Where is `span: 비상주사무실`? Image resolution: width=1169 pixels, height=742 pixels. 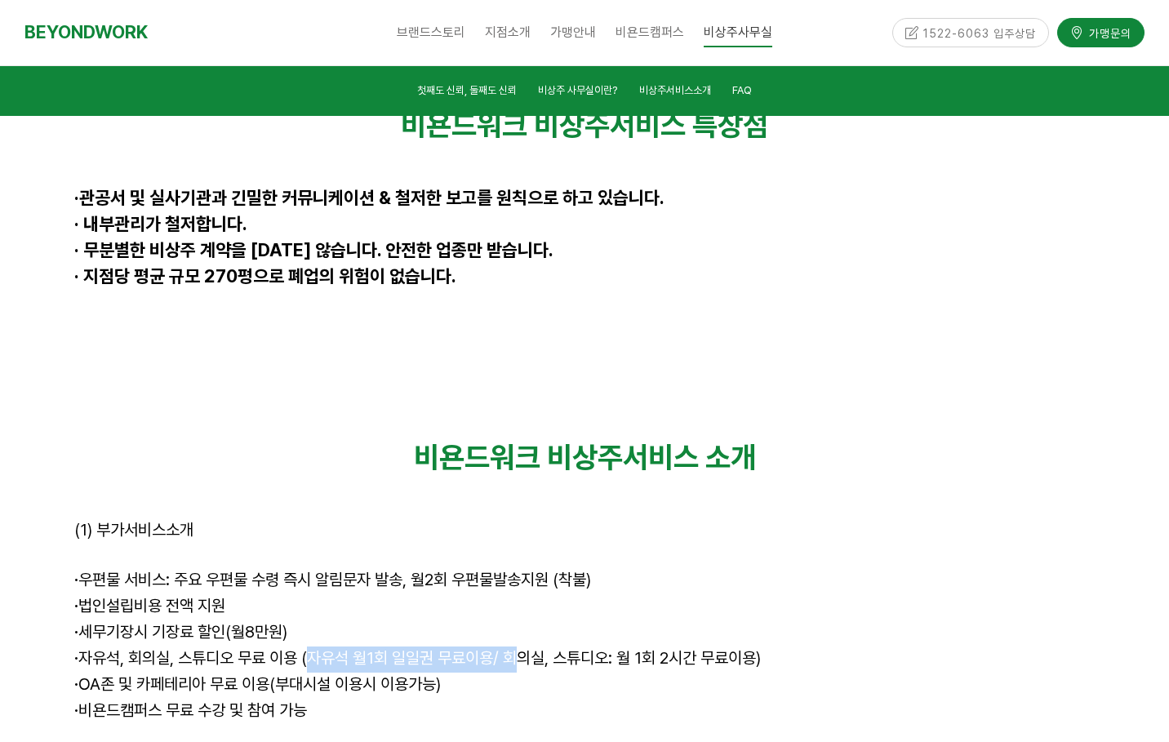 span: 비상주사무실 is located at coordinates (738, 33).